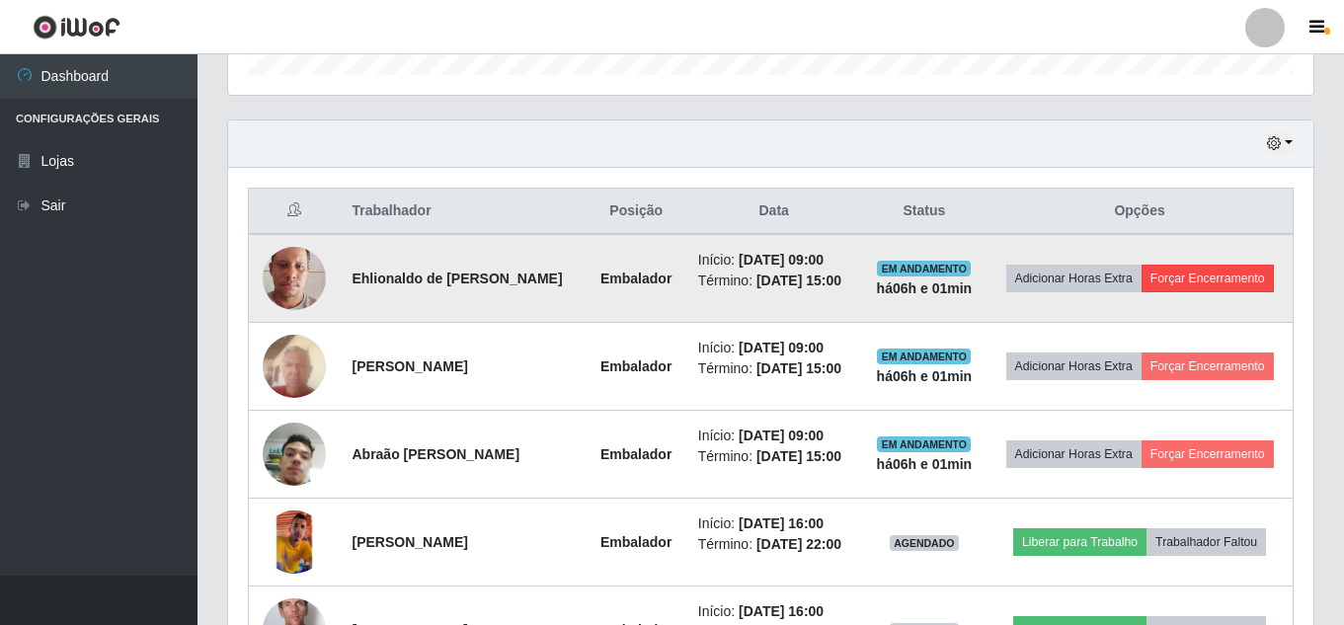 Image resolution: width=1344 pixels, height=625 pixels. What do you see at coordinates (294, 278) in the screenshot?
I see `img: 1675087680149.jpeg` at bounding box center [294, 278].